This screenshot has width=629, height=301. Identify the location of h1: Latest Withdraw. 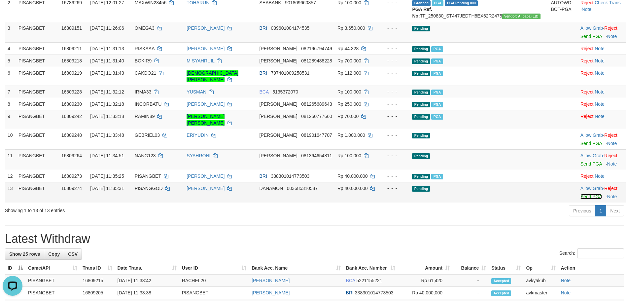
(314, 239).